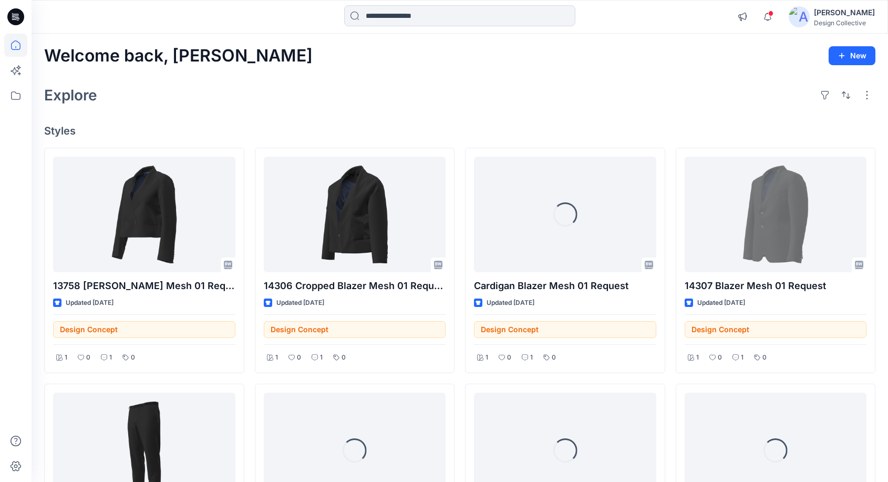 This screenshot has width=888, height=482. I want to click on p: 14307 Blazer Mesh 01 Request, so click(775, 286).